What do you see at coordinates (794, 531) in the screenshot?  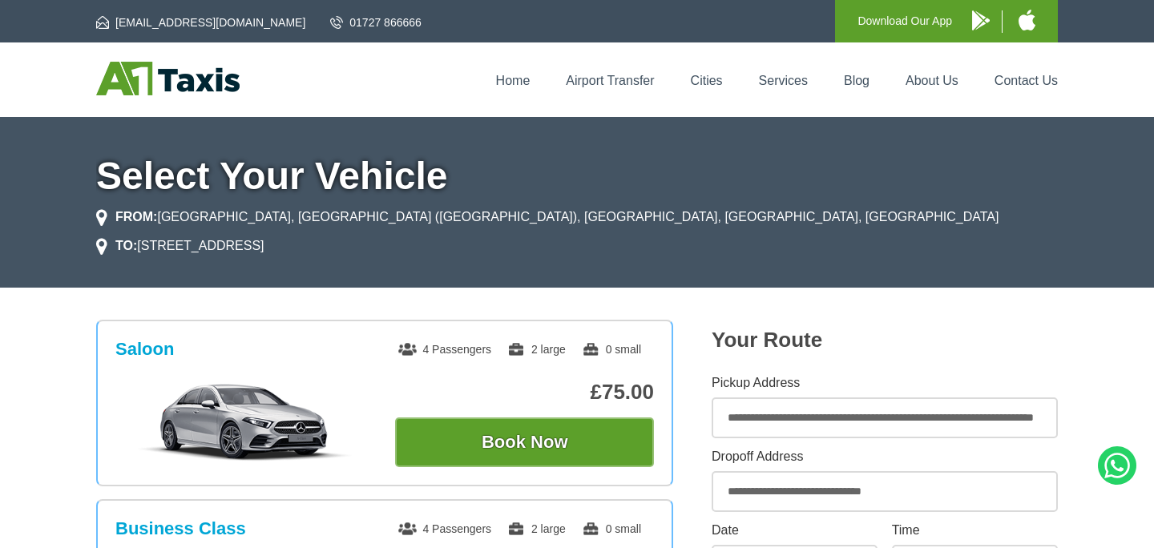 I see `label: Date` at bounding box center [794, 531].